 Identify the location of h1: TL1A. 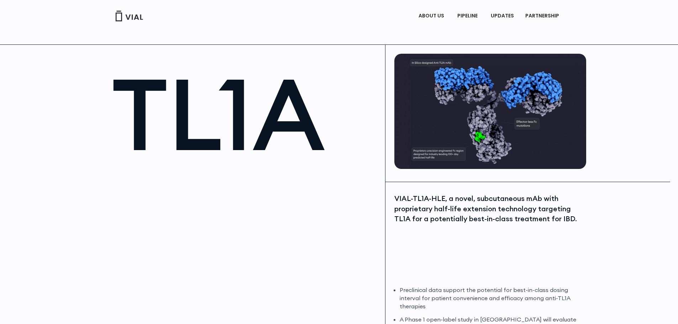
(245, 114).